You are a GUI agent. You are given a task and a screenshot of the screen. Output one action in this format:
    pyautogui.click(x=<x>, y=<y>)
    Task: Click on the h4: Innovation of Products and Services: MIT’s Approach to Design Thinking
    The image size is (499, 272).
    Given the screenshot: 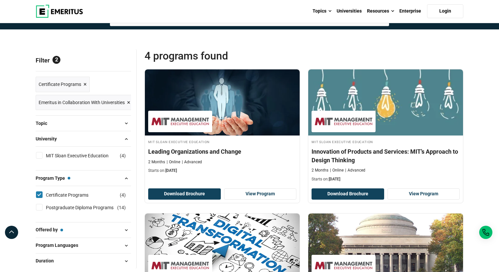 What is the action you would take?
    pyautogui.click(x=386, y=155)
    